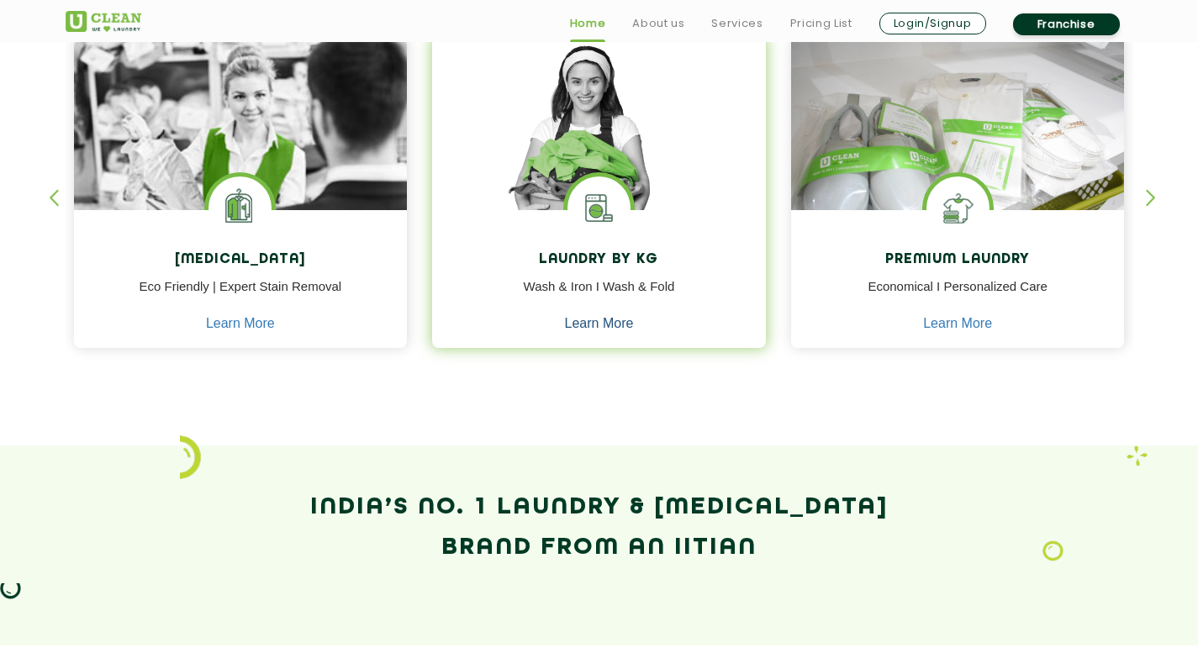 The image size is (1198, 653). What do you see at coordinates (599, 147) in the screenshot?
I see `img: a girl with laundry basket` at bounding box center [599, 147].